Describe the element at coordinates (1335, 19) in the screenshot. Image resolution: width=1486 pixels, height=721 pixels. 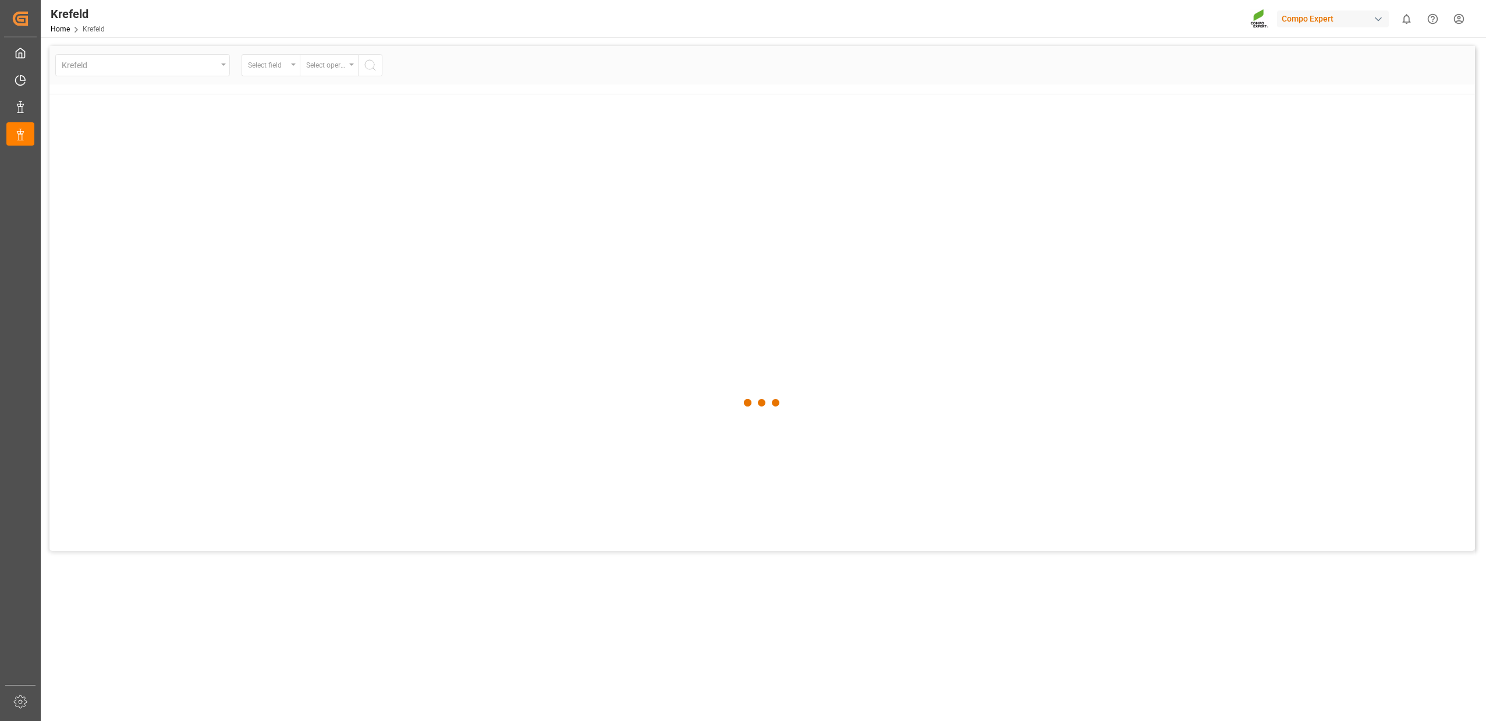
I see `button: Compo Expert` at that location.